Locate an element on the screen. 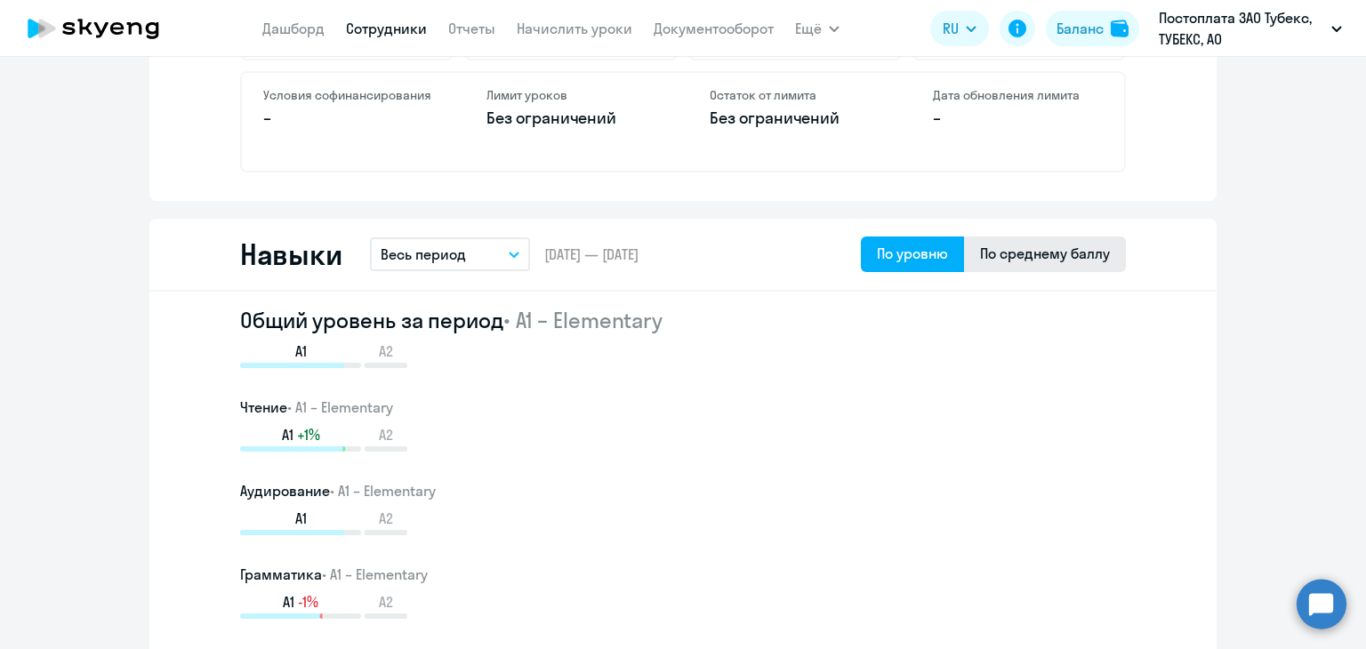 Image resolution: width=1366 pixels, height=649 pixels. h2: Навыки is located at coordinates (291, 254).